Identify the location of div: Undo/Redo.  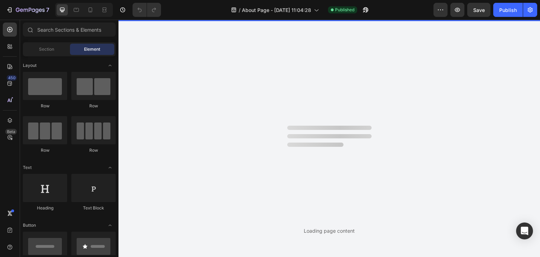
(147, 10).